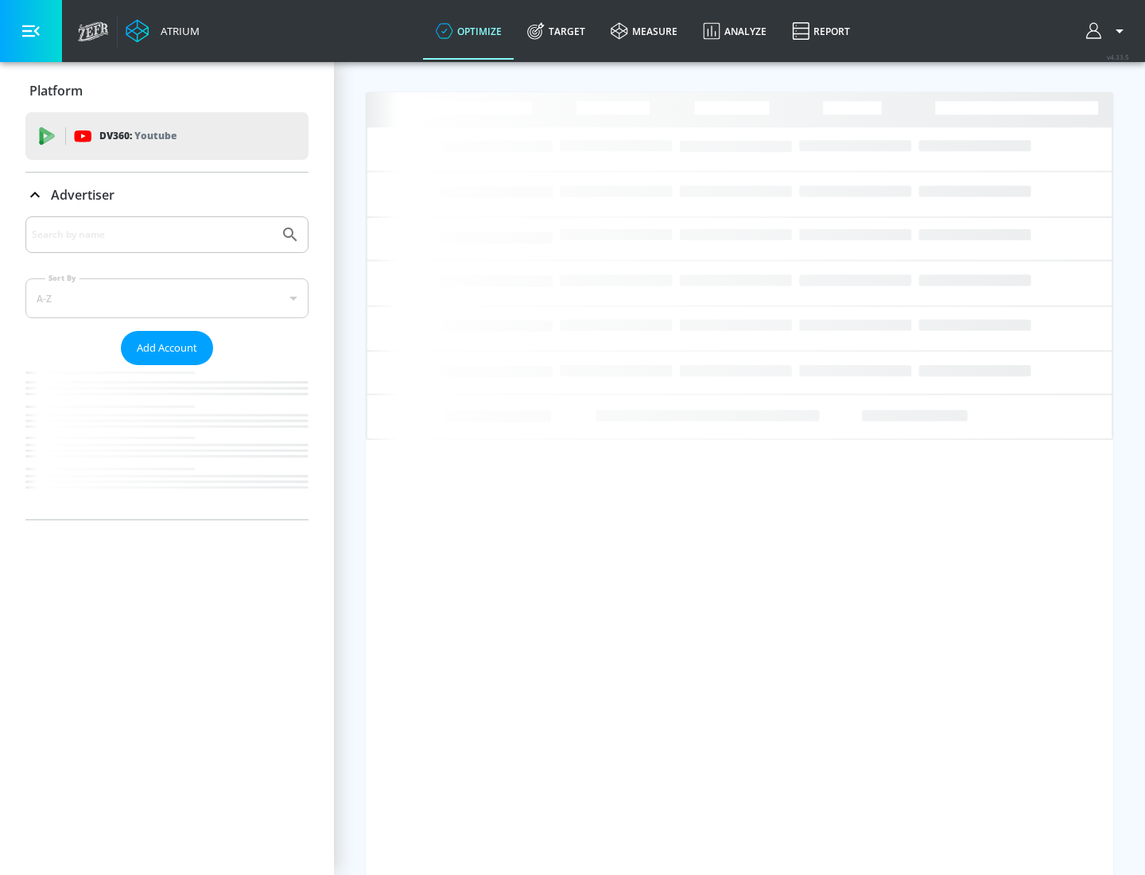  What do you see at coordinates (735, 31) in the screenshot?
I see `a: Analyze` at bounding box center [735, 31].